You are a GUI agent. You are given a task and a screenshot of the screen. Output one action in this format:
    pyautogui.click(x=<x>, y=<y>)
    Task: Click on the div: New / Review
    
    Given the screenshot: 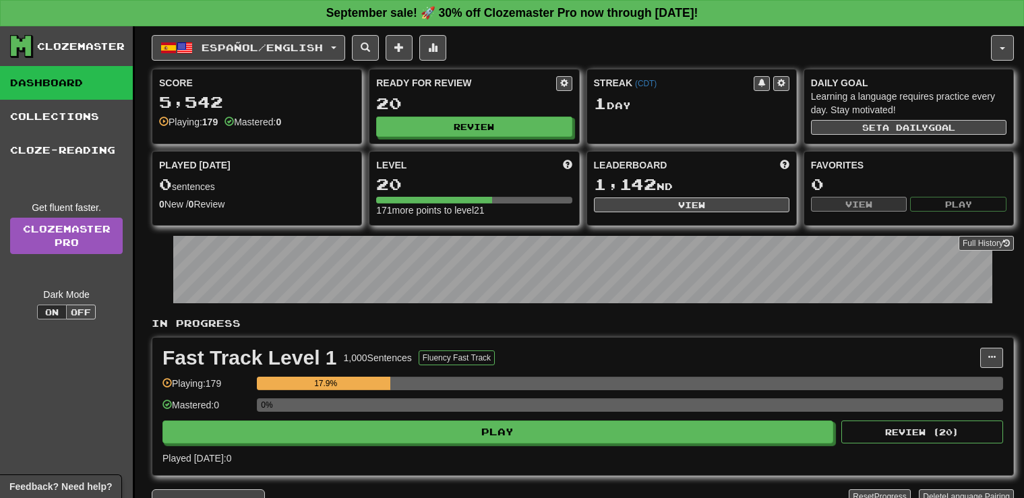 What is the action you would take?
    pyautogui.click(x=257, y=204)
    